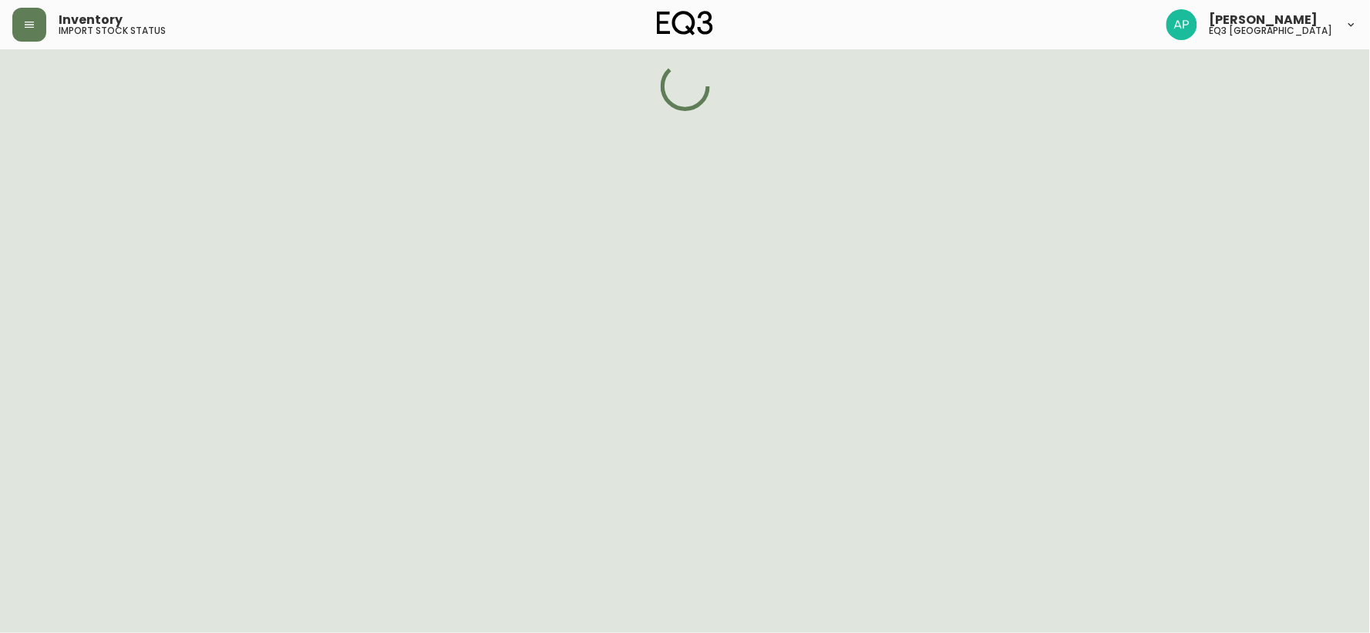 The height and width of the screenshot is (633, 1370). I want to click on img: logo, so click(685, 23).